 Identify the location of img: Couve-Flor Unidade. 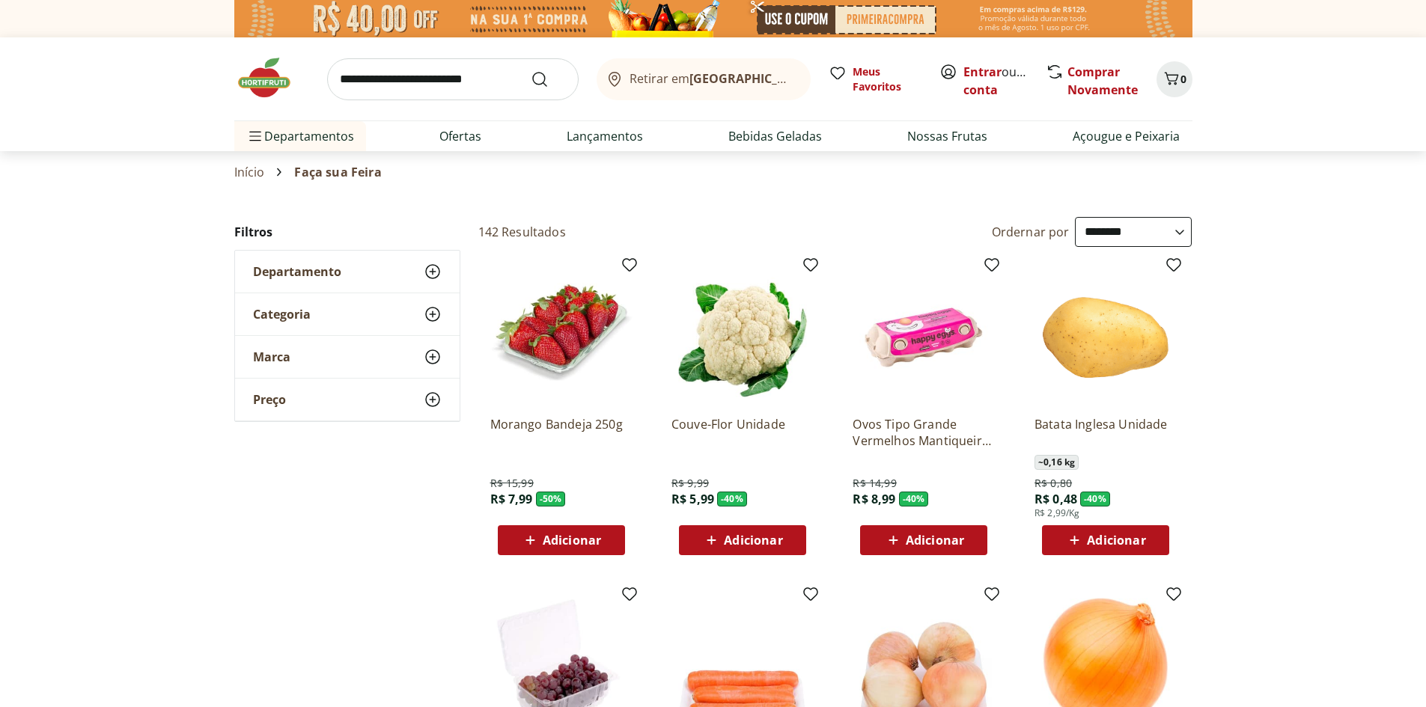
(743, 333).